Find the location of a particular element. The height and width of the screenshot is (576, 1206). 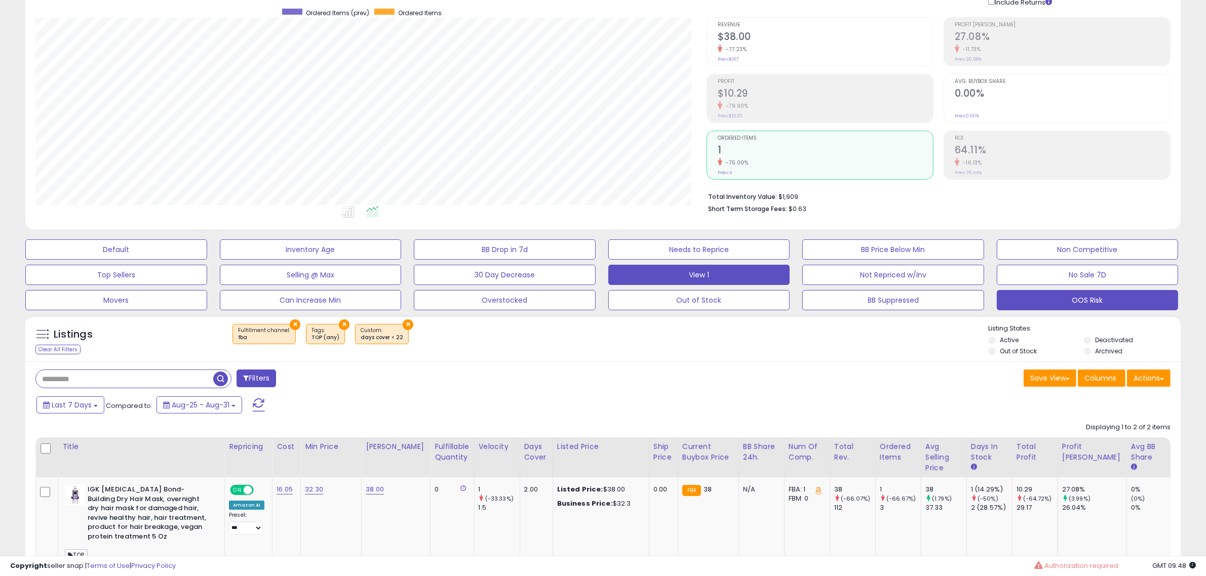

div: Current Buybox Price is located at coordinates (708, 452).